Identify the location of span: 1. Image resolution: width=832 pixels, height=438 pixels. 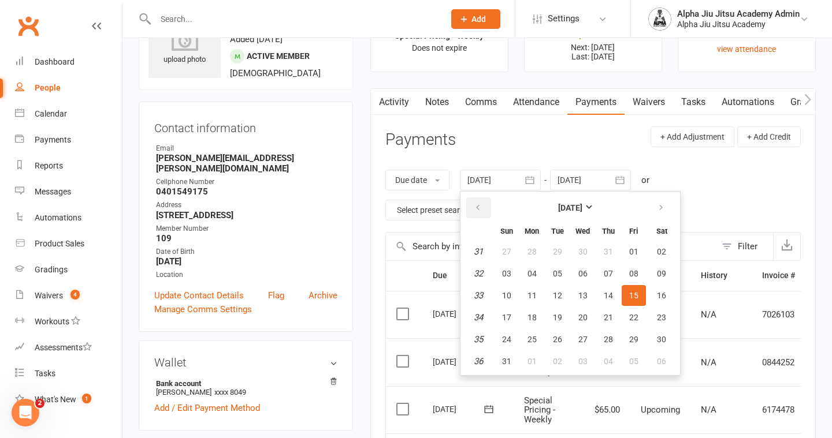
(87, 399).